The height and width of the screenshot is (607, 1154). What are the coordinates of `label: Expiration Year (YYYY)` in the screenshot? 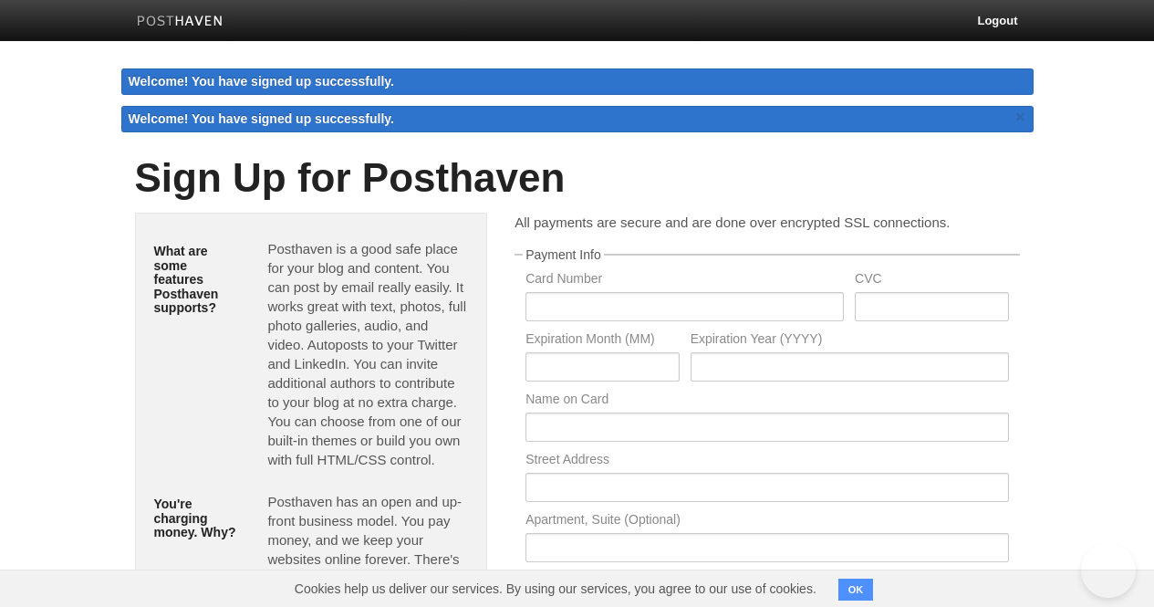 It's located at (849, 340).